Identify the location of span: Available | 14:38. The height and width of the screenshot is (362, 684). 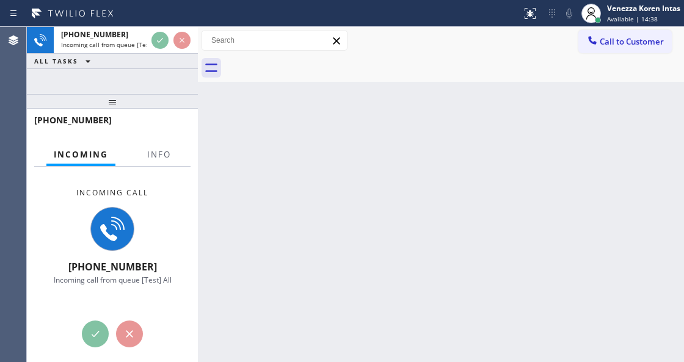
(632, 19).